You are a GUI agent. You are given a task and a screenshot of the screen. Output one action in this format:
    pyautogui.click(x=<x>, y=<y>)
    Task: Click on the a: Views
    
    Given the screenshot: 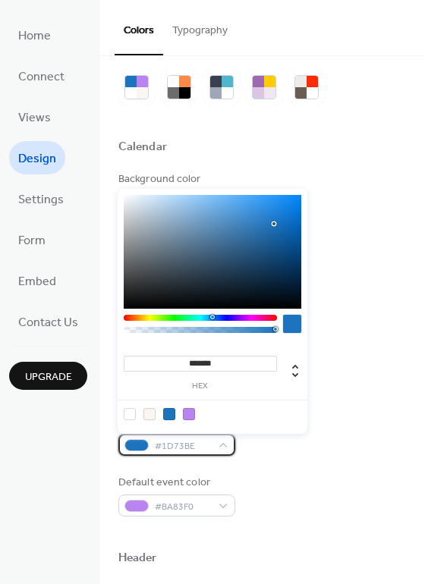 What is the action you would take?
    pyautogui.click(x=34, y=117)
    